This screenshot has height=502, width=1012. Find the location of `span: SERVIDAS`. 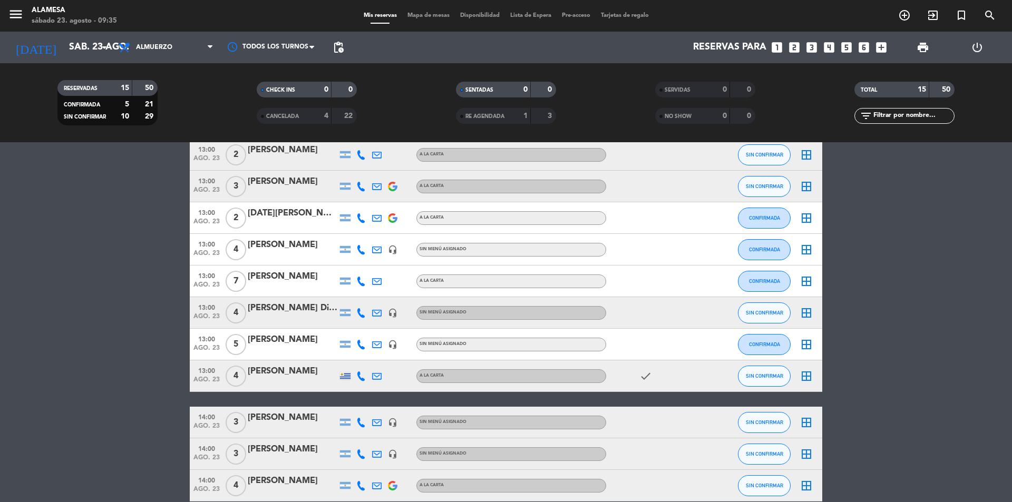

span: SERVIDAS is located at coordinates (677, 90).